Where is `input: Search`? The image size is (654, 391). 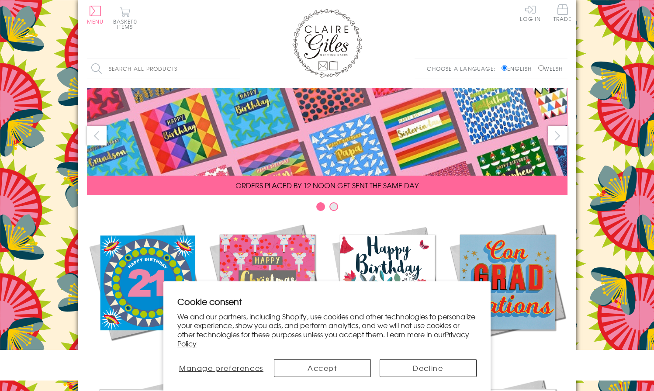
input: Search is located at coordinates (236, 69).